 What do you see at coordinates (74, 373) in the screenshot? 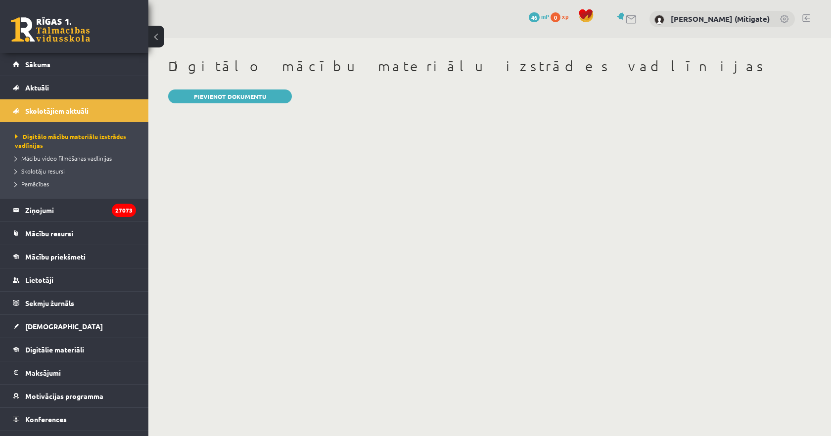
I see `a: Maksājumi` at bounding box center [74, 373].